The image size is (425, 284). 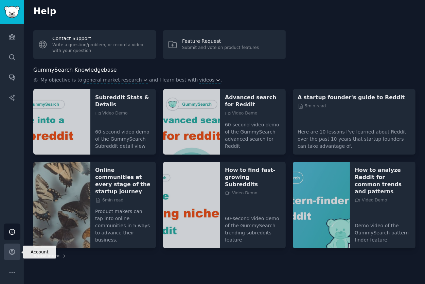 What do you see at coordinates (123, 181) in the screenshot?
I see `a: Online communities at every stage of the startup journey` at bounding box center [123, 181].